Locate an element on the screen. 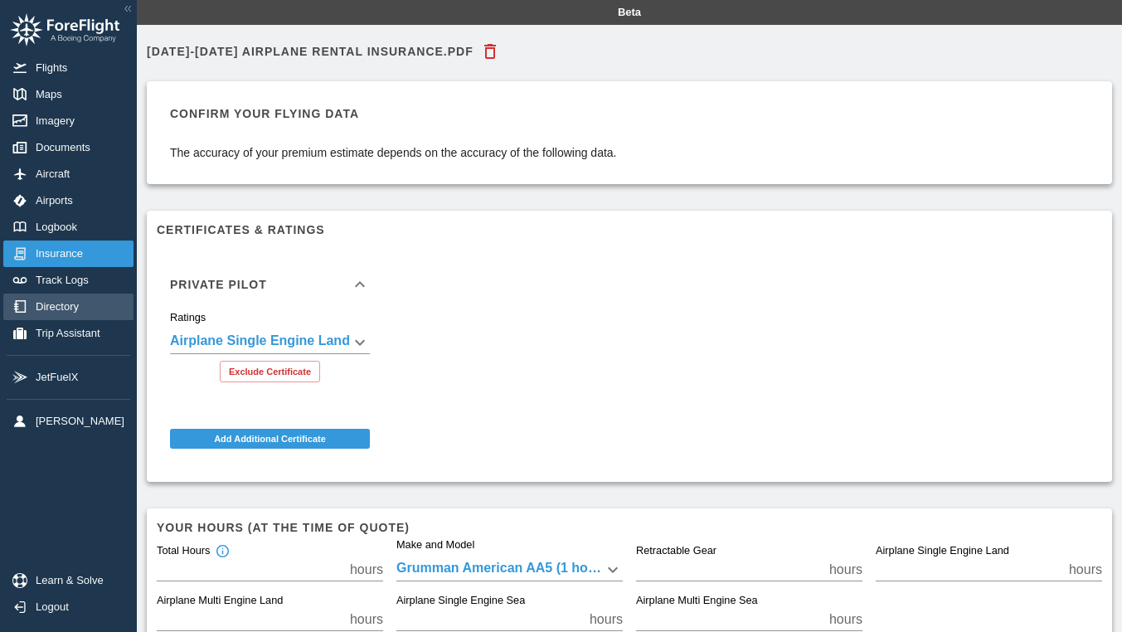 This screenshot has height=632, width=1122. p: The accuracy of your premium estimate depends on the accuracy of the following data. is located at coordinates (393, 153).